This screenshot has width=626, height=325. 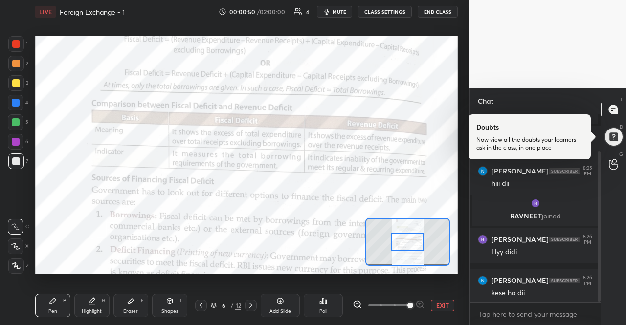 I want to click on div: C, so click(x=18, y=227).